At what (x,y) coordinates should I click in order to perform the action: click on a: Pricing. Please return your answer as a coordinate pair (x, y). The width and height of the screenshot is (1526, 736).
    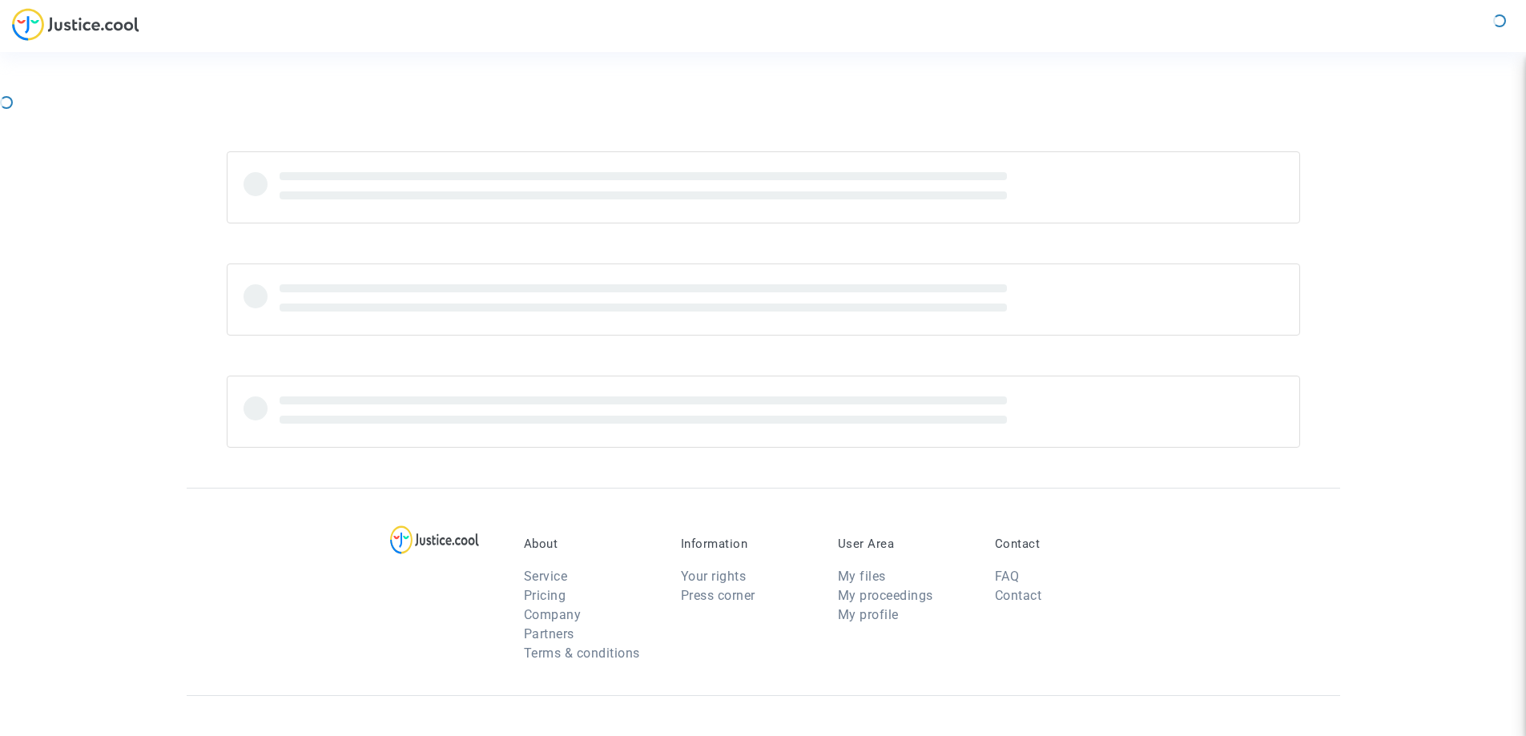
    Looking at the image, I should click on (545, 595).